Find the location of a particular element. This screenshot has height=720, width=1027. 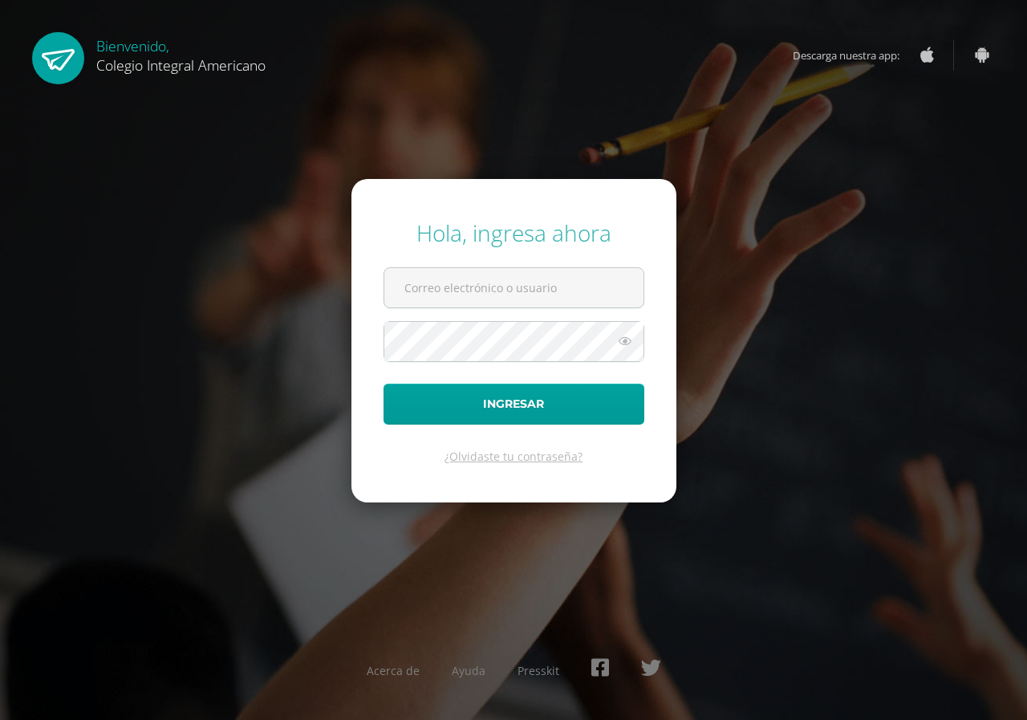

span: Descarga nuestra app: is located at coordinates (854, 55).